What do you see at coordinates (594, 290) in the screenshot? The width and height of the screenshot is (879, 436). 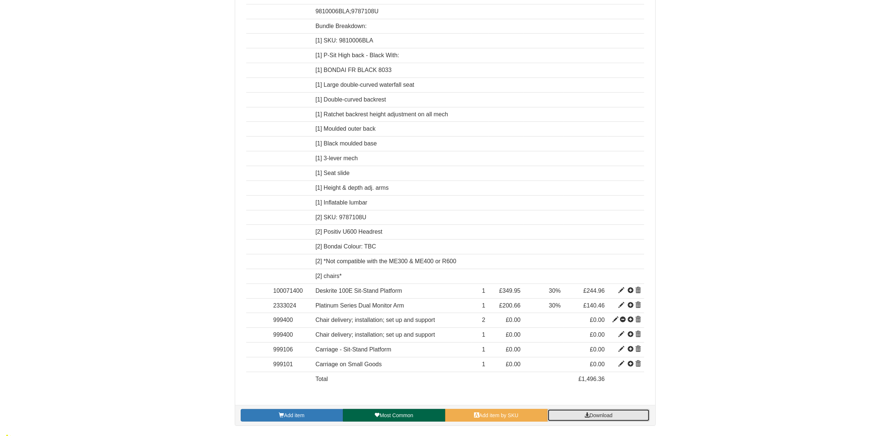 I see `span: £244.96` at bounding box center [594, 290].